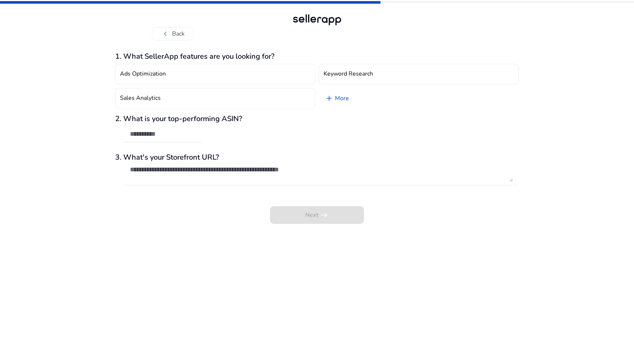 The image size is (634, 364). Describe the element at coordinates (215, 74) in the screenshot. I see `button: Ads Optimization` at that location.